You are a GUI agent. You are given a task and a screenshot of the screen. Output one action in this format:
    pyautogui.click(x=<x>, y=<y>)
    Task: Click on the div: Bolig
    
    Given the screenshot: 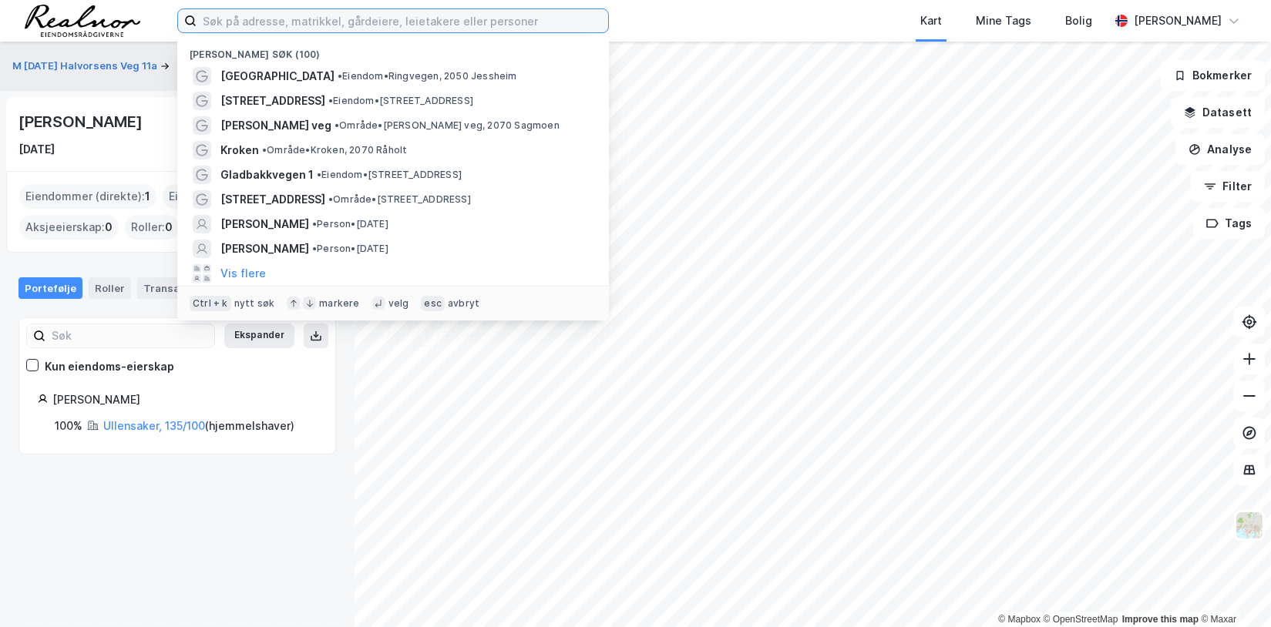 What is the action you would take?
    pyautogui.click(x=1078, y=21)
    